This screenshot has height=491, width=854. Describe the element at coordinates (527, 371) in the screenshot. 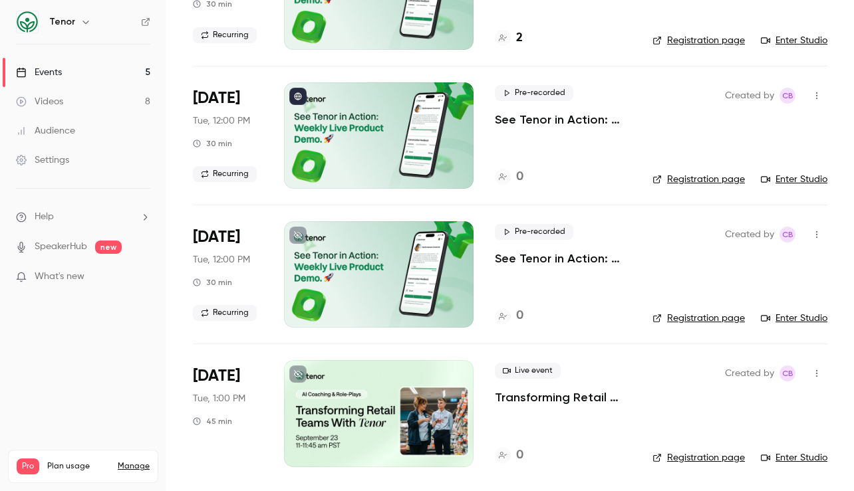

I see `span: Live event` at that location.